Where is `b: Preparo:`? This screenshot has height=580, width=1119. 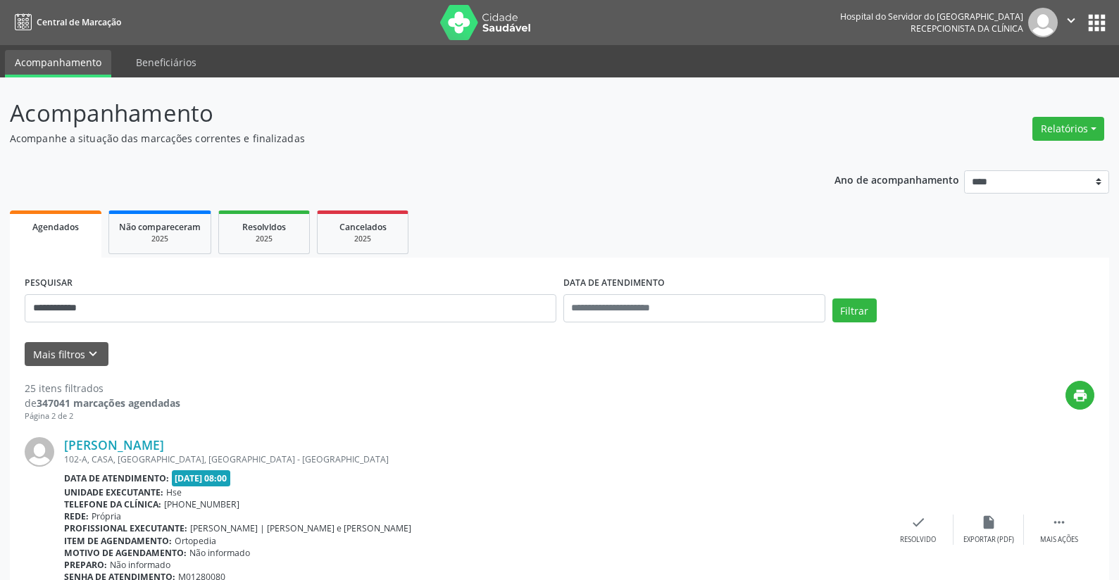
b: Preparo: is located at coordinates (85, 565).